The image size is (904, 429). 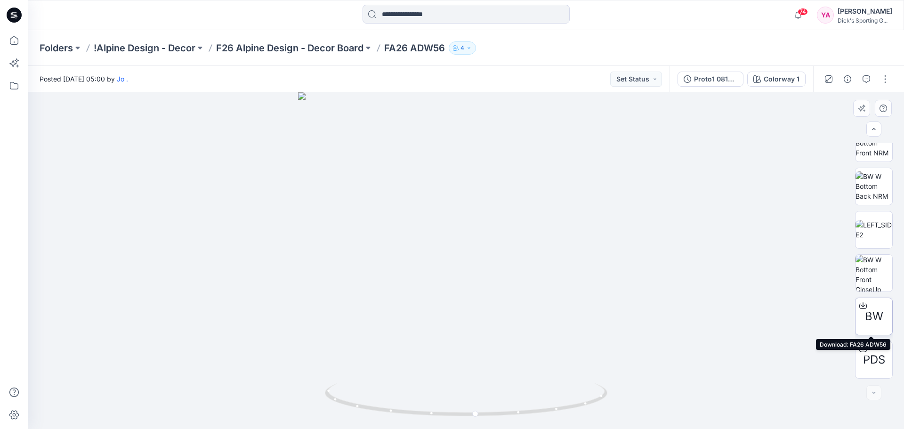 What do you see at coordinates (803, 12) in the screenshot?
I see `span: 74` at bounding box center [803, 12].